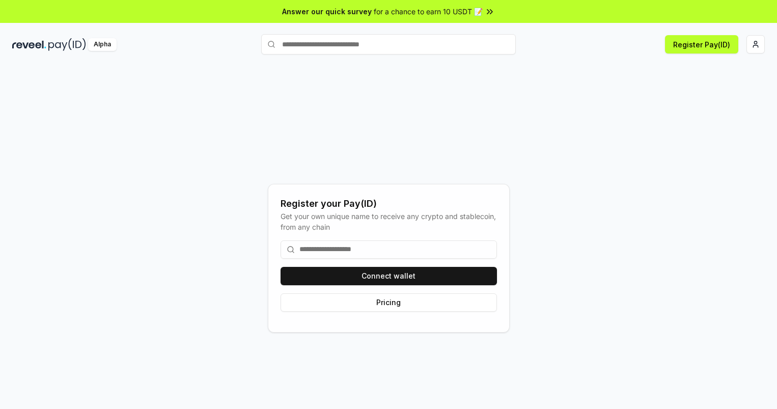 This screenshot has height=409, width=777. What do you see at coordinates (388, 302) in the screenshot?
I see `button: Pricing` at bounding box center [388, 302].